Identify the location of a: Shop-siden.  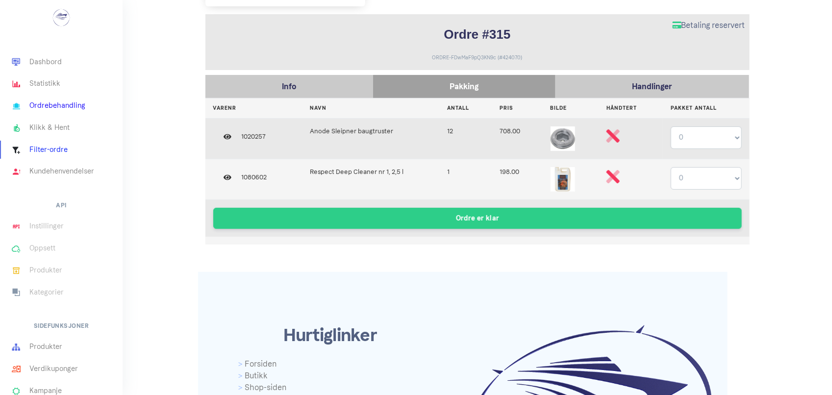
(330, 388).